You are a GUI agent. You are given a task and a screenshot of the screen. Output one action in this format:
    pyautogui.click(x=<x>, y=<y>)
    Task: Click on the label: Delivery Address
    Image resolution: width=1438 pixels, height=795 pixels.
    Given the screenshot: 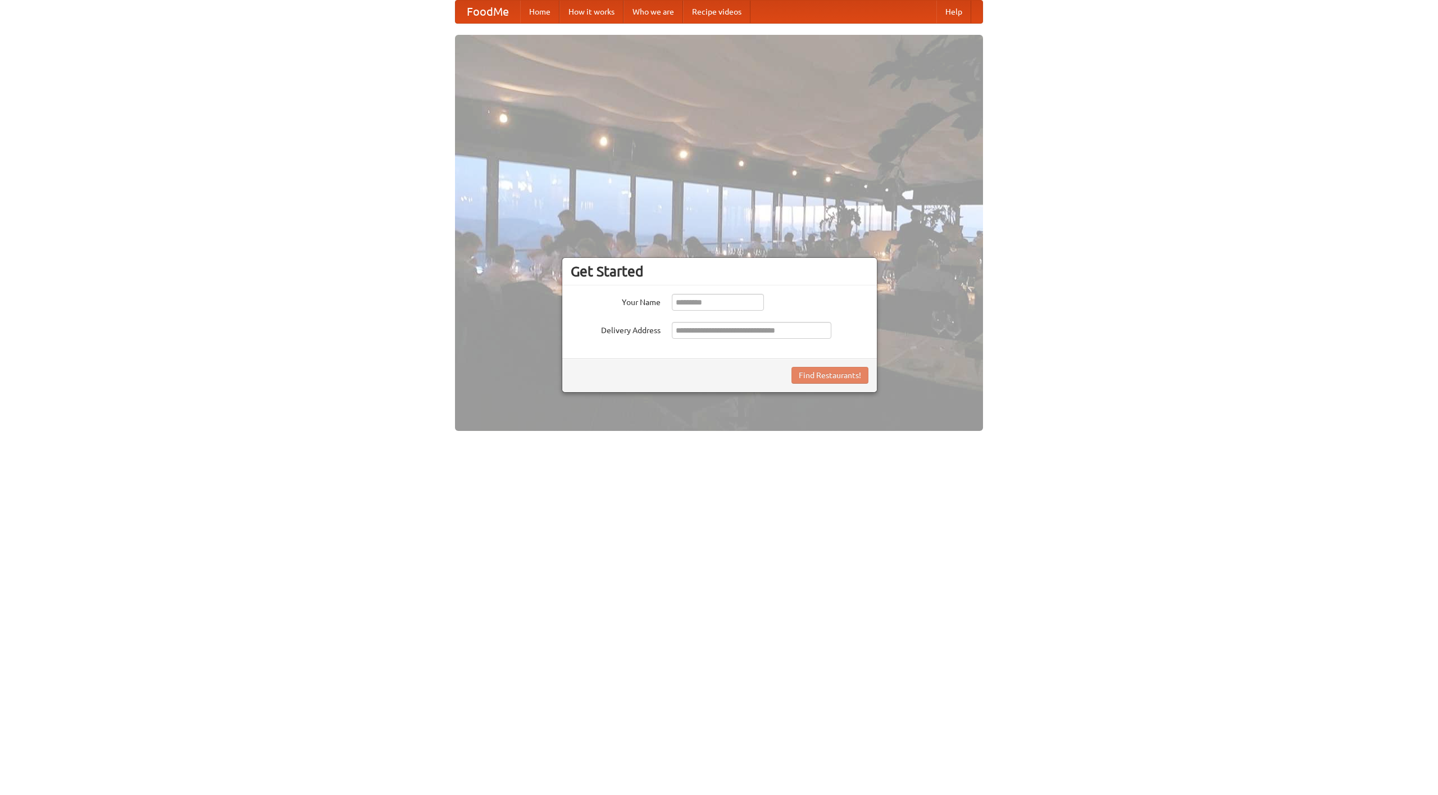 What is the action you would take?
    pyautogui.click(x=616, y=329)
    